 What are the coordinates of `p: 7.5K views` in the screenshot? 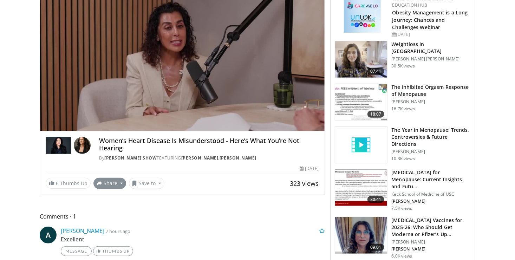 It's located at (402, 208).